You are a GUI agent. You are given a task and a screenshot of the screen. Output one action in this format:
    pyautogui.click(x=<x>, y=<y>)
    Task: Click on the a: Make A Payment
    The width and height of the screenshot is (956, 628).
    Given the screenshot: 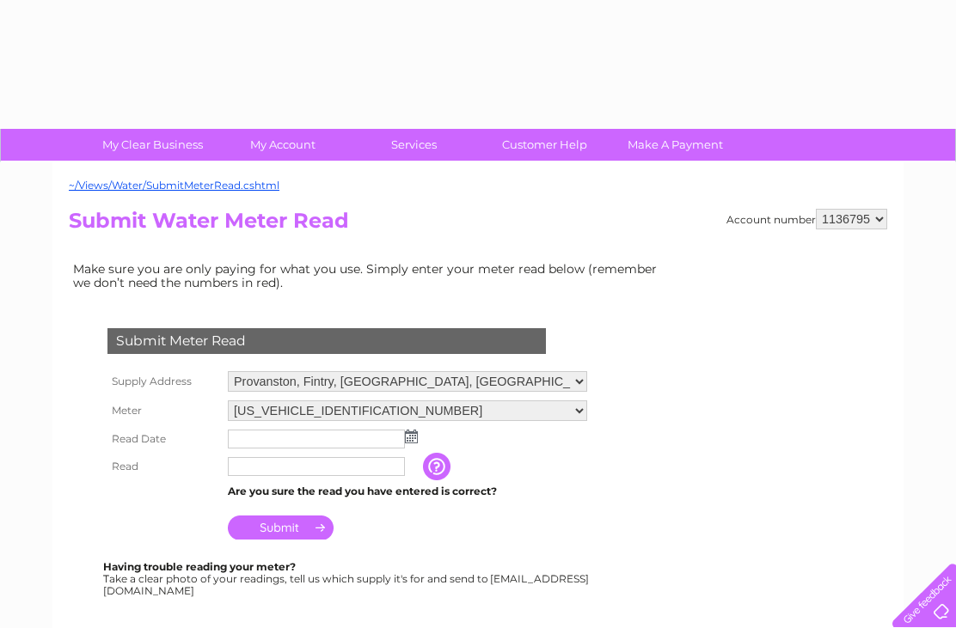 What is the action you would take?
    pyautogui.click(x=675, y=144)
    